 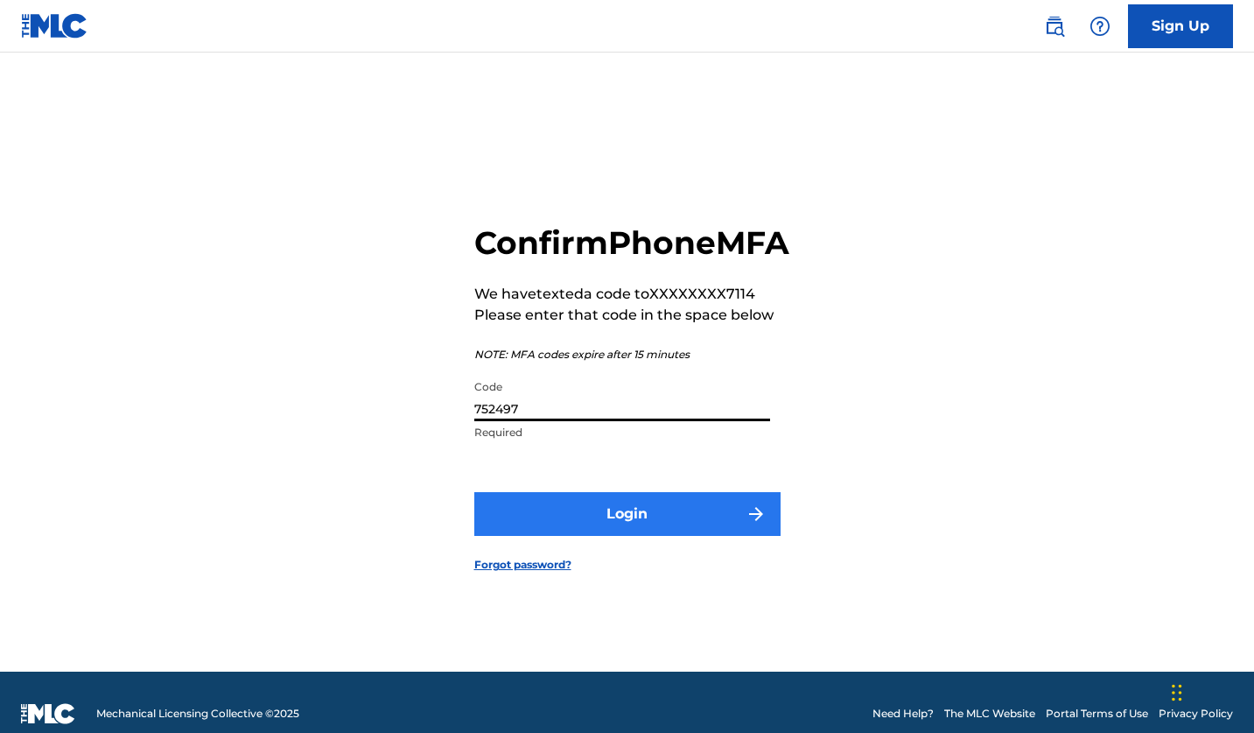 What do you see at coordinates (632, 355) in the screenshot?
I see `p: NOTE: MFA codes expire after 15 minutes` at bounding box center [632, 355].